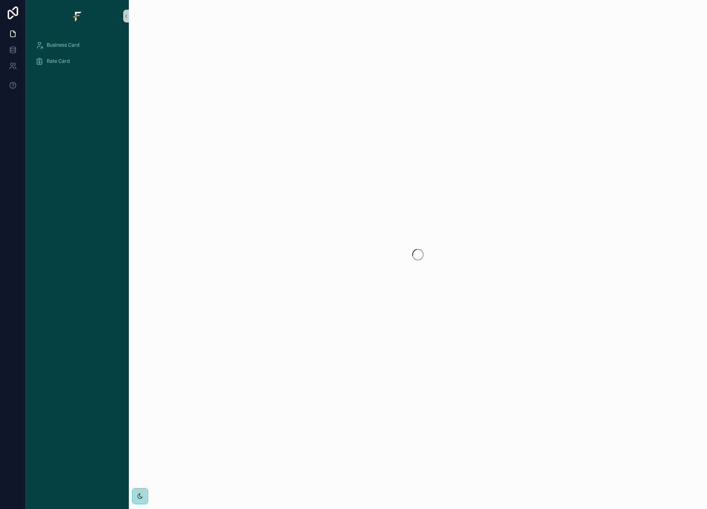 The image size is (707, 509). Describe the element at coordinates (77, 16) in the screenshot. I see `img: App logo` at that location.